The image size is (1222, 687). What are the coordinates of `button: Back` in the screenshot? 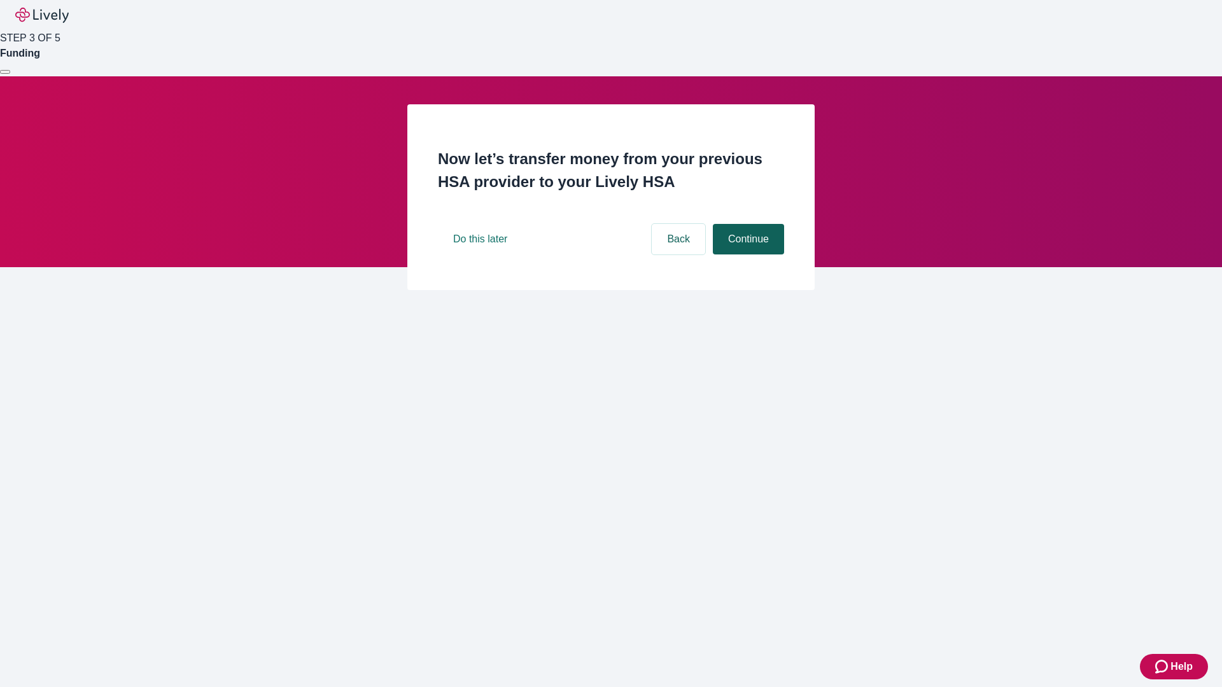 It's located at (678, 239).